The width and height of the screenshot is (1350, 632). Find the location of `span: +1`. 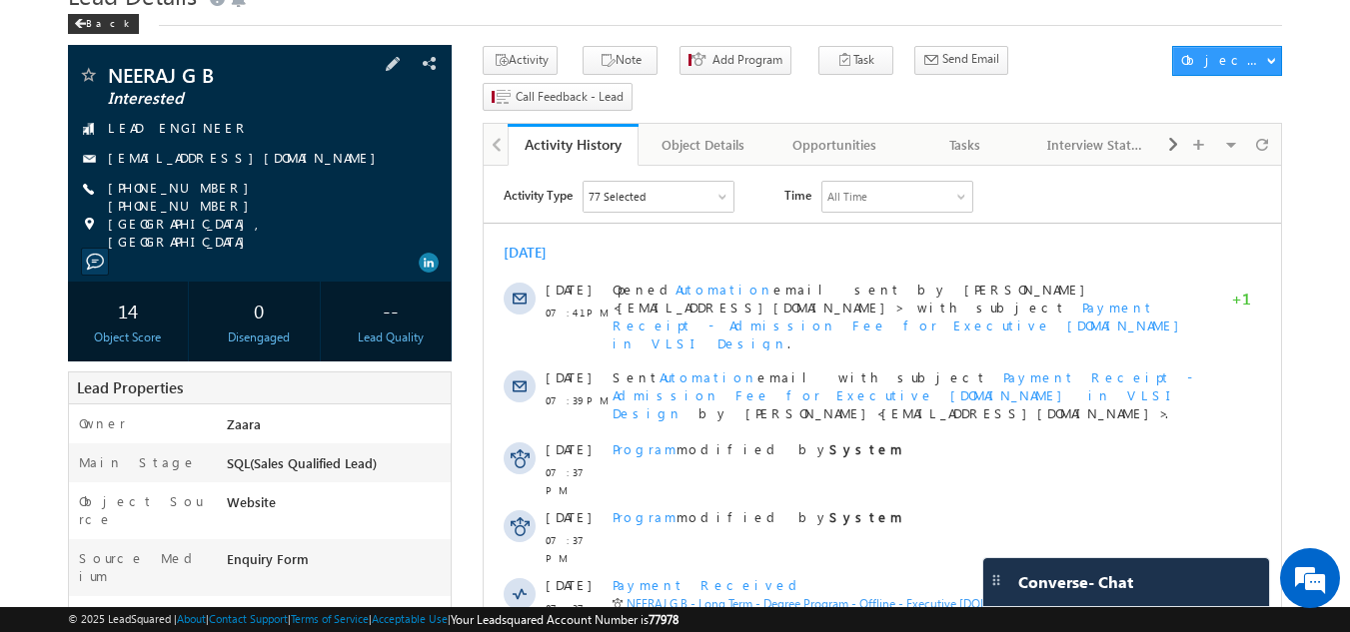

span: +1 is located at coordinates (757, 136).